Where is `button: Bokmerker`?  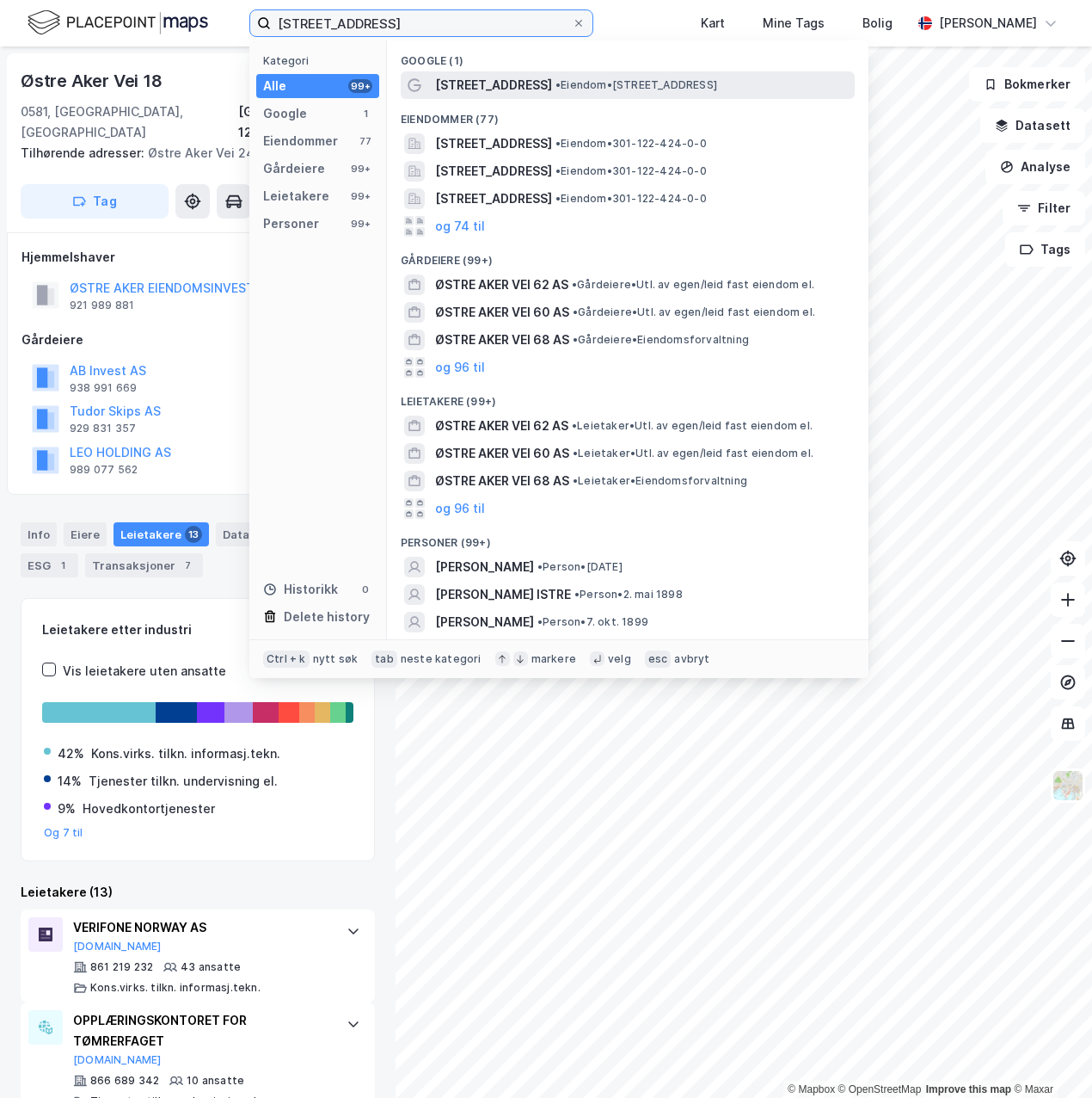 button: Bokmerker is located at coordinates (1027, 84).